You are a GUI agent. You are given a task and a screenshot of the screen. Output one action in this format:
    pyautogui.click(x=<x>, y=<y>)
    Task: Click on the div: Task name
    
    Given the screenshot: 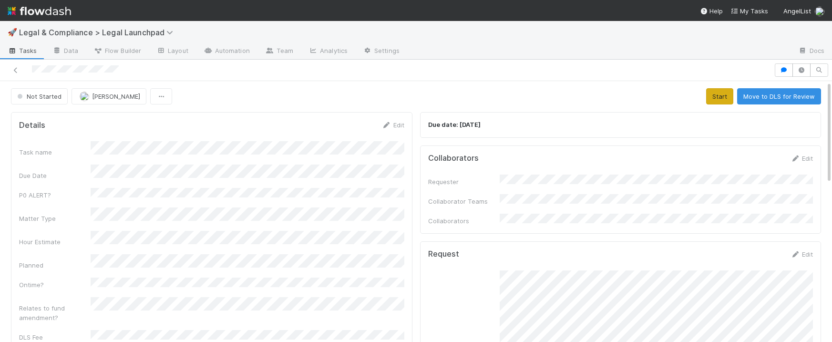 What is the action you would take?
    pyautogui.click(x=55, y=152)
    